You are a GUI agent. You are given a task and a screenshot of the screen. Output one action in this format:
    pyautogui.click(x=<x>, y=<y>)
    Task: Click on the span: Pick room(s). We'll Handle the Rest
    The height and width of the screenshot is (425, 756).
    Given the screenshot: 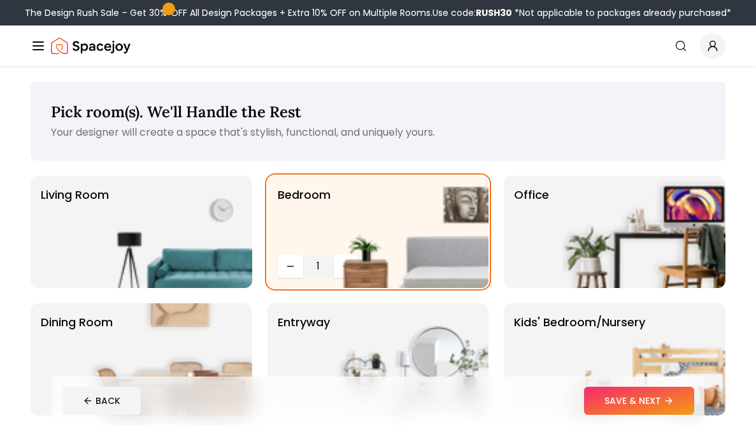 What is the action you would take?
    pyautogui.click(x=176, y=111)
    